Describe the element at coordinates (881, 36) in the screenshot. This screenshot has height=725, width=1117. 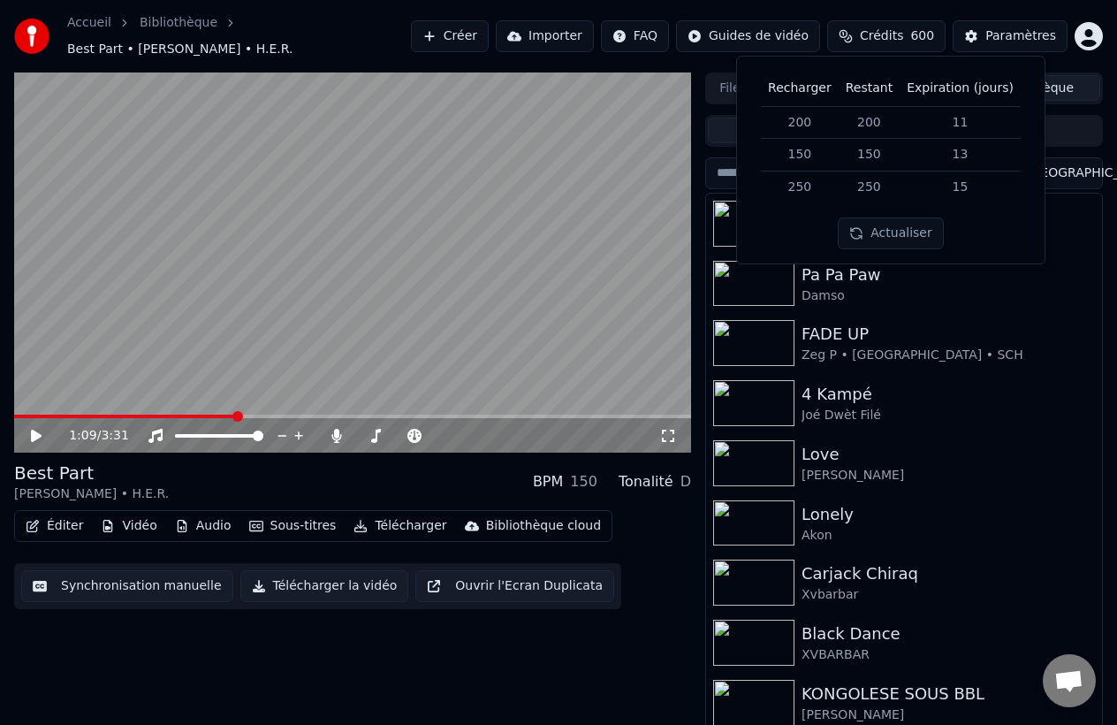
I see `span: Crédits` at that location.